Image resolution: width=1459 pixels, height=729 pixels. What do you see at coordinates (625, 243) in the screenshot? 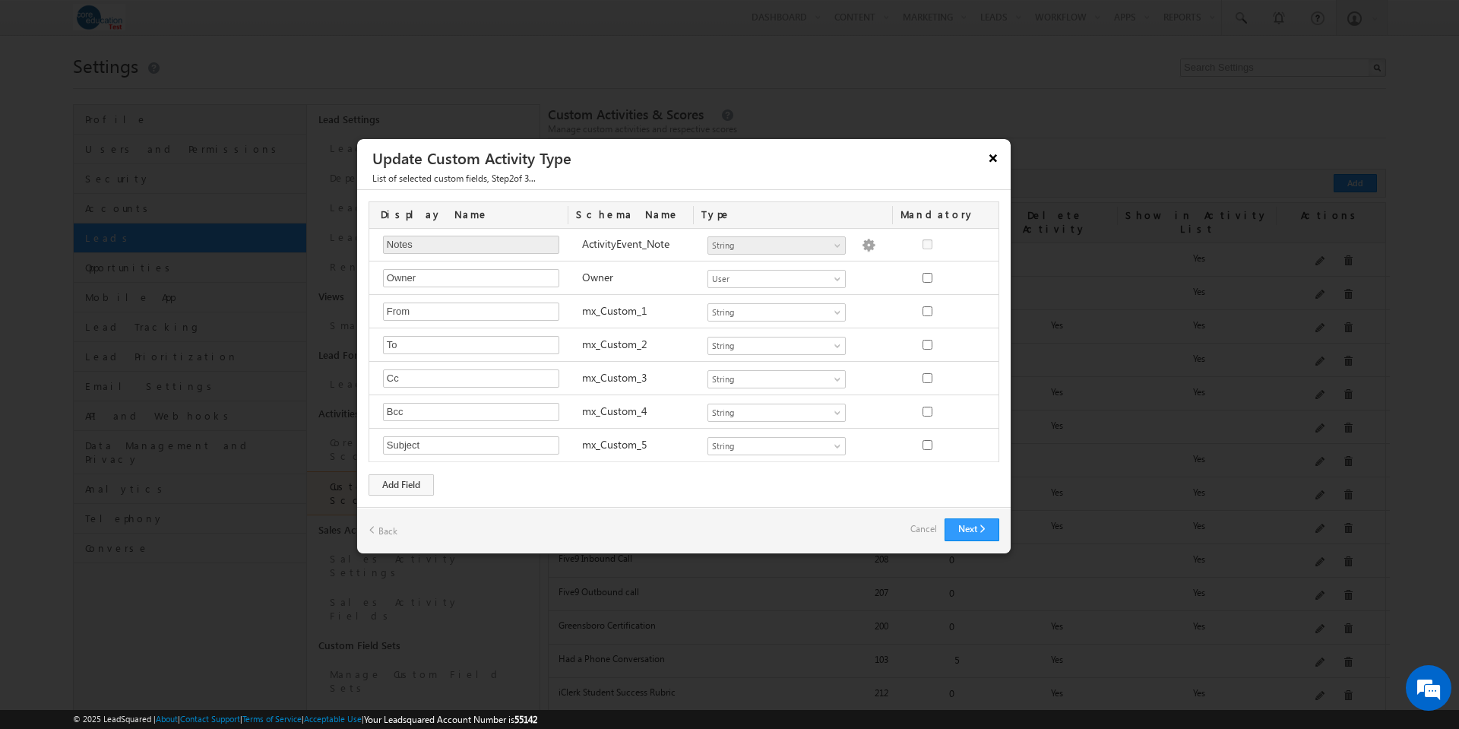
I see `label: ActivityEvent_Note` at bounding box center [625, 243].